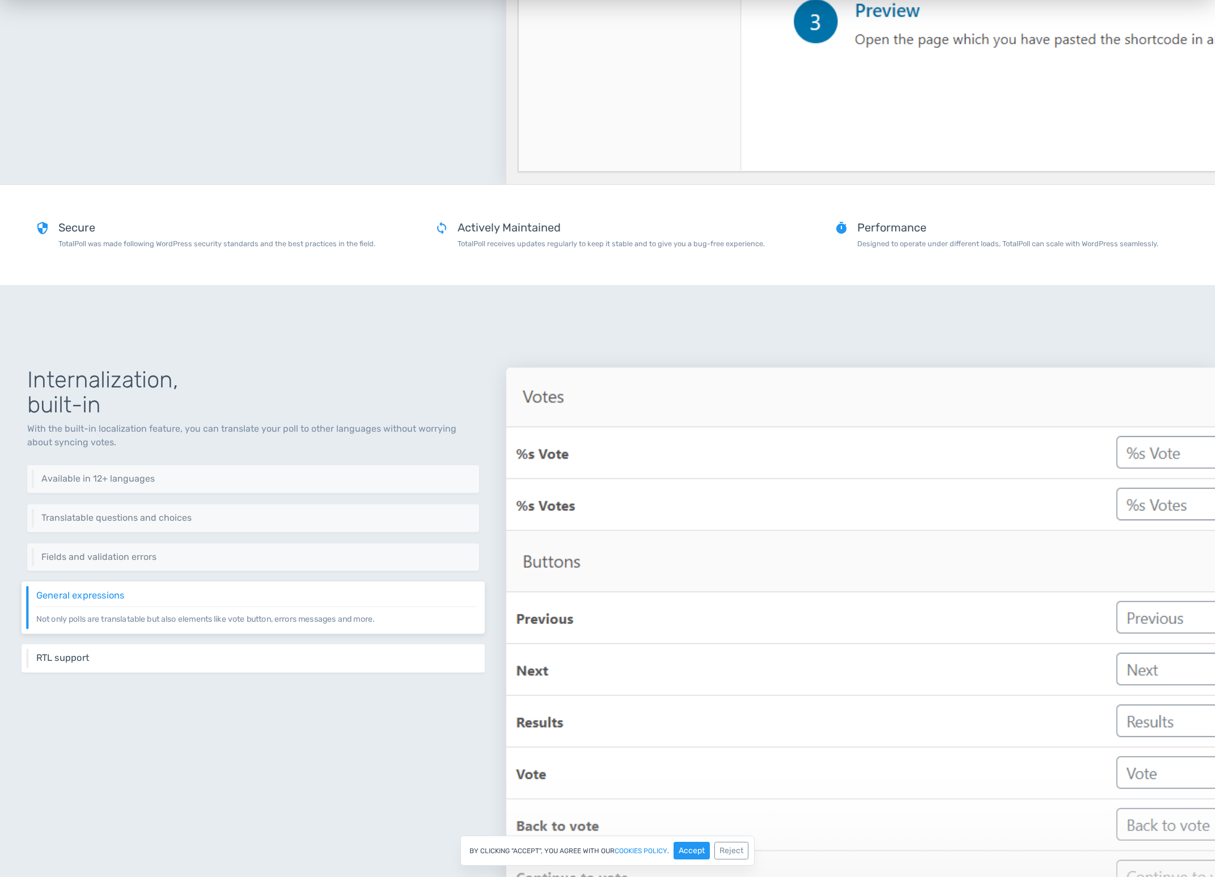  I want to click on p: TotalPoll receives updates regularly to keep it stable and to give you a bug-free experience., so click(611, 243).